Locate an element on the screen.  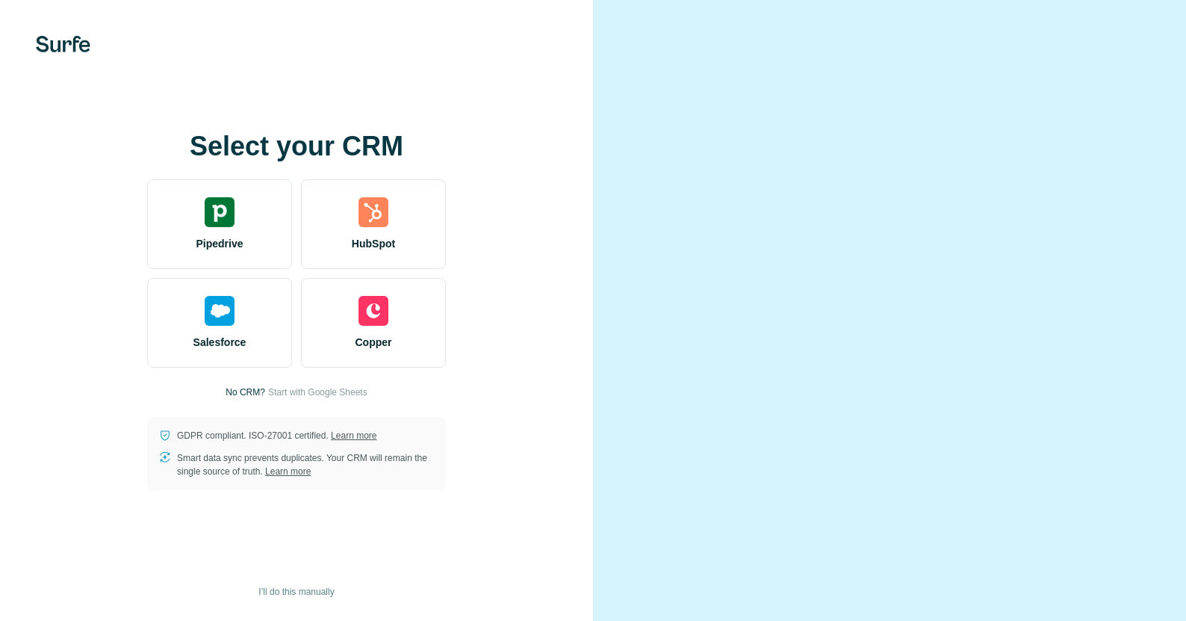
img: Surfe's logo is located at coordinates (63, 44).